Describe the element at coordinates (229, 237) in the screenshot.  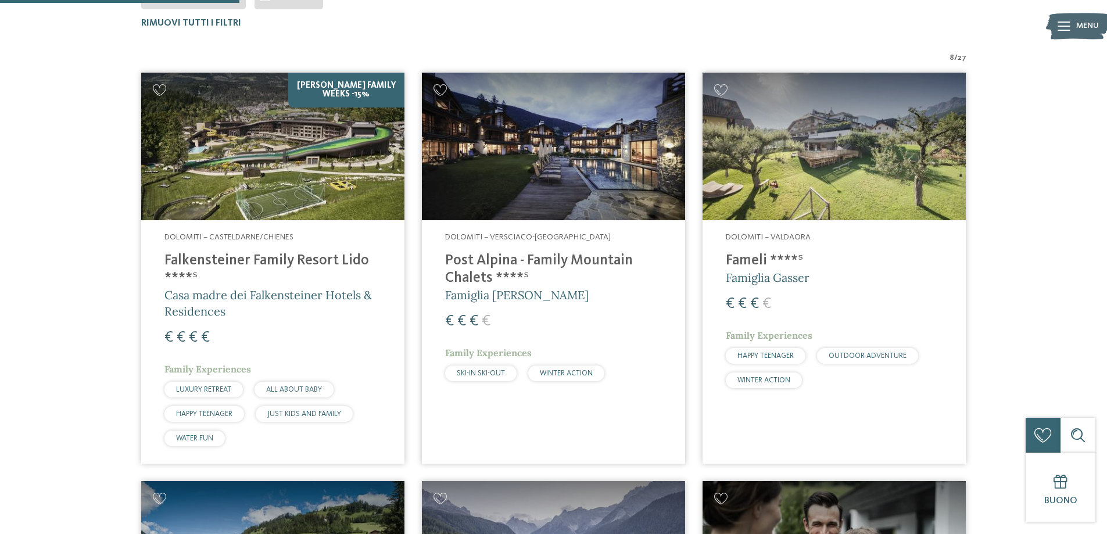
I see `span: Dolomiti – Casteldarne/Chienes` at that location.